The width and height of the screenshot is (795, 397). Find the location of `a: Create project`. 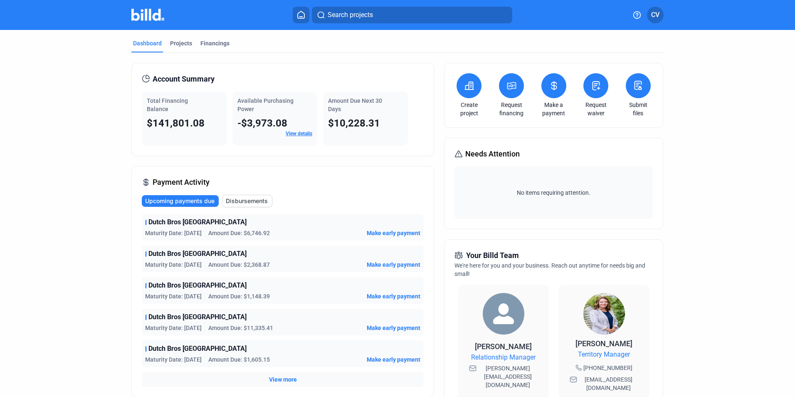

a: Create project is located at coordinates (469, 109).